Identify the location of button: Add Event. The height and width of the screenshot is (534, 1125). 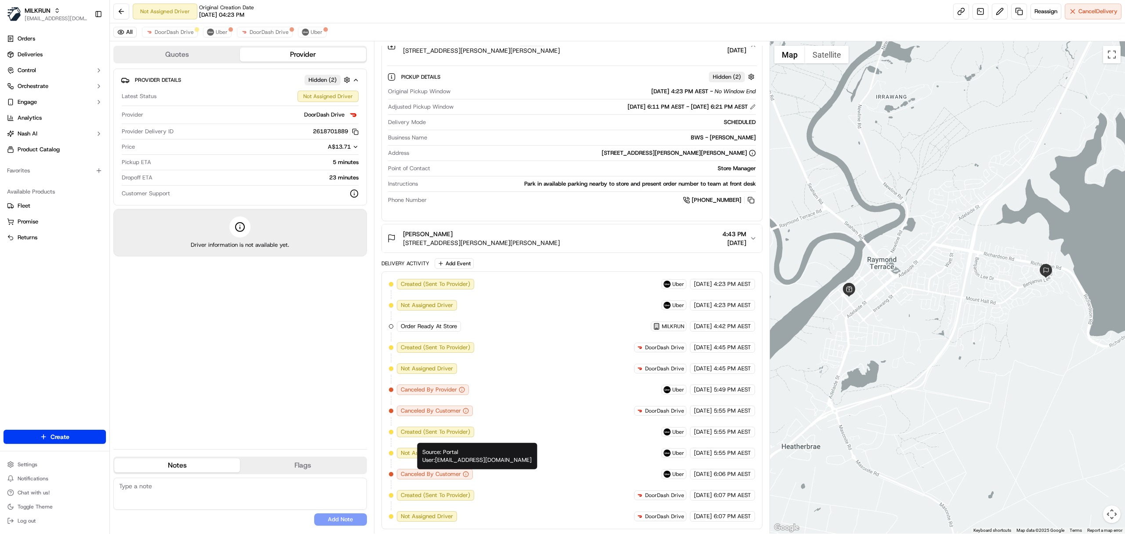
(454, 263).